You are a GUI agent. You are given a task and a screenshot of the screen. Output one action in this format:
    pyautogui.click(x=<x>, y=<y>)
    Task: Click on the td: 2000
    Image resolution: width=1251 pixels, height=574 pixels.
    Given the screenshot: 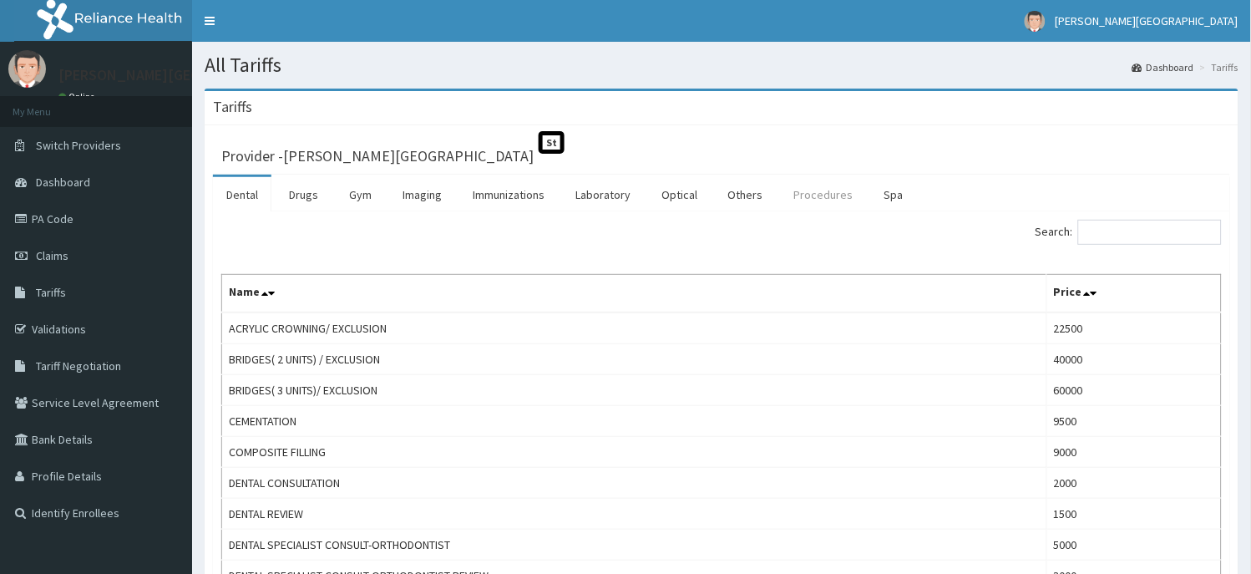 What is the action you would take?
    pyautogui.click(x=1133, y=483)
    